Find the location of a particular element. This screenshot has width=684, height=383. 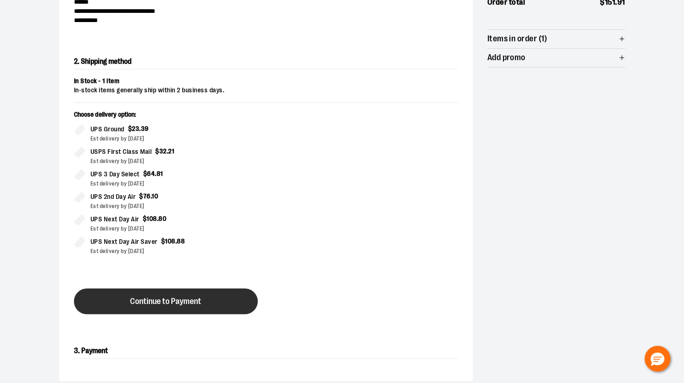

span: 23 is located at coordinates (136, 129).